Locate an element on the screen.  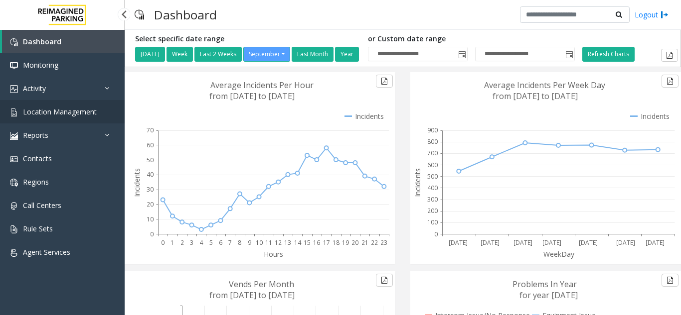
text: 6 is located at coordinates (220, 243).